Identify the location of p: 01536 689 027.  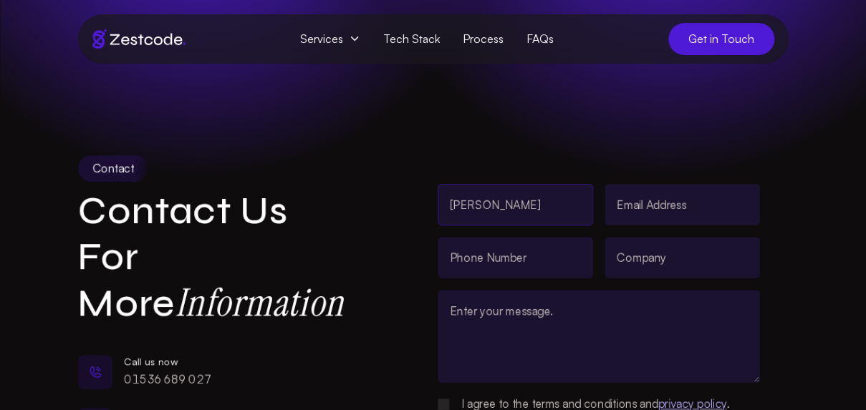
(168, 380).